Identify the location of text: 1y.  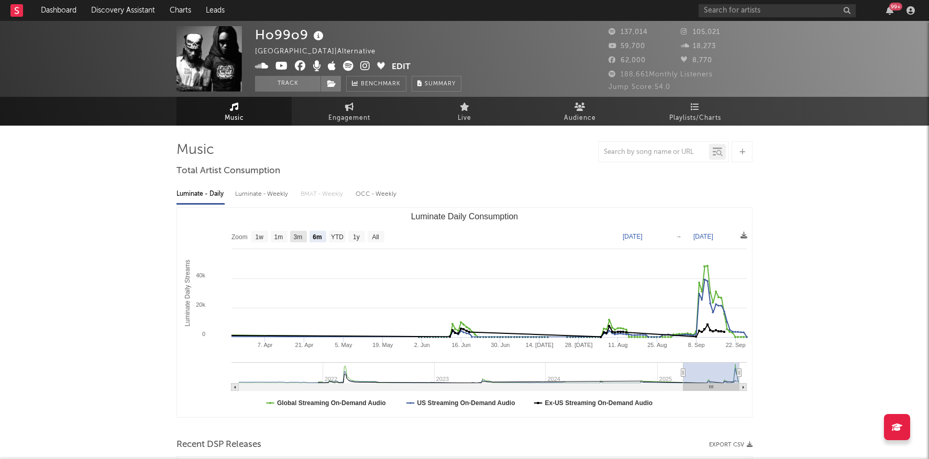
(356, 237).